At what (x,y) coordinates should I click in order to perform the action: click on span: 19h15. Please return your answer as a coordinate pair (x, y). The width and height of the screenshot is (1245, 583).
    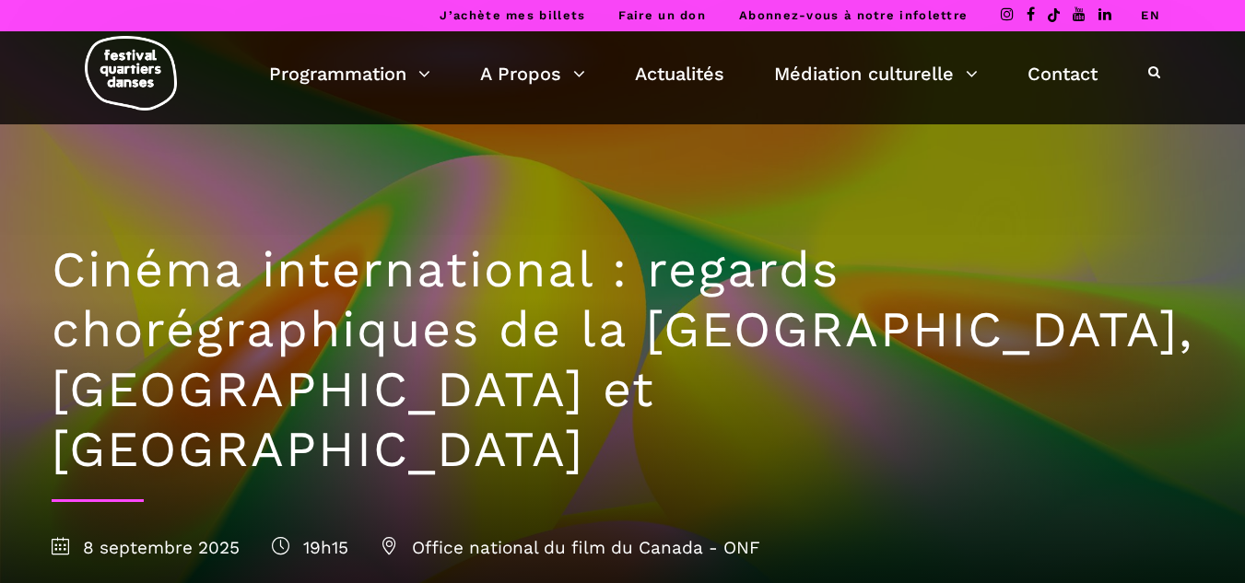
    Looking at the image, I should click on (310, 547).